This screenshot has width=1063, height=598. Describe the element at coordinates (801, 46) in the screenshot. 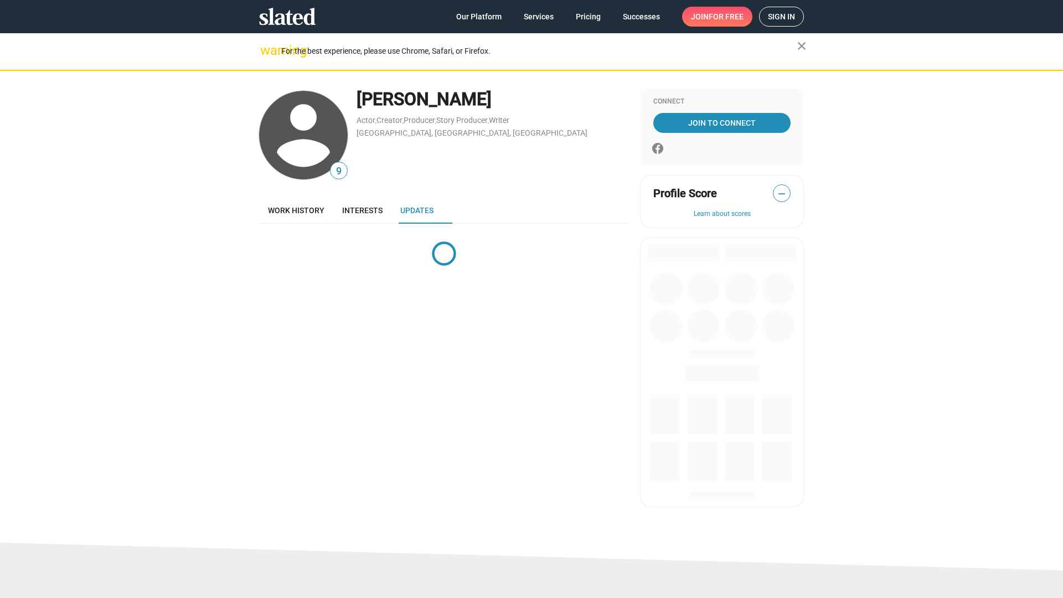

I see `mat-icon: close` at that location.